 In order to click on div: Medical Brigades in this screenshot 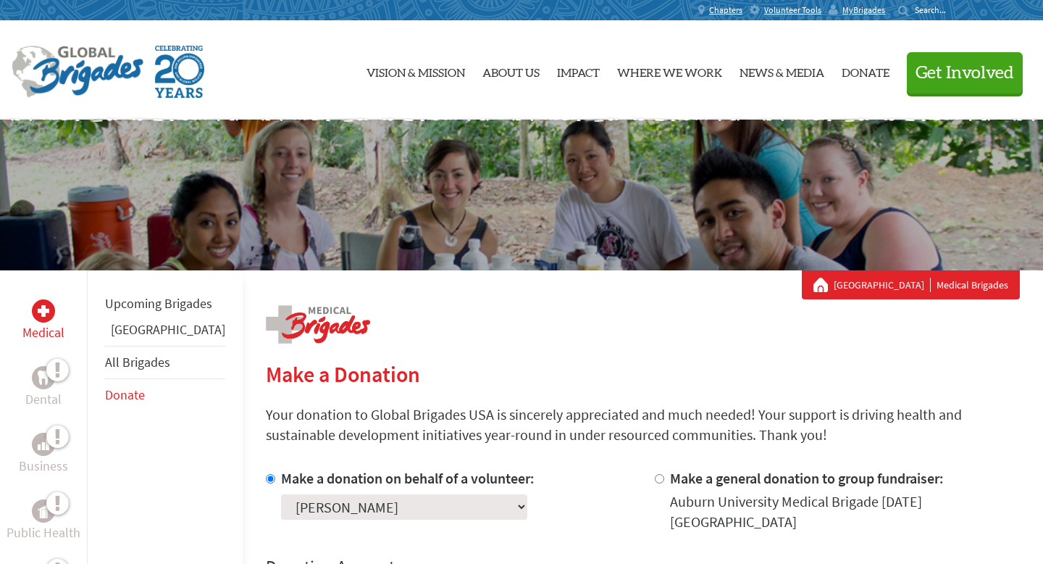, I will do `click(911, 285)`.